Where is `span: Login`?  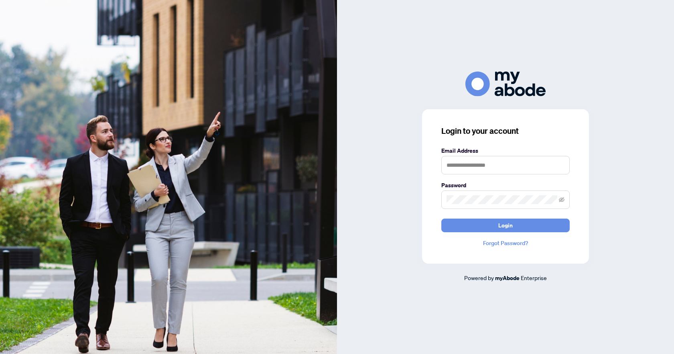 span: Login is located at coordinates (506, 225).